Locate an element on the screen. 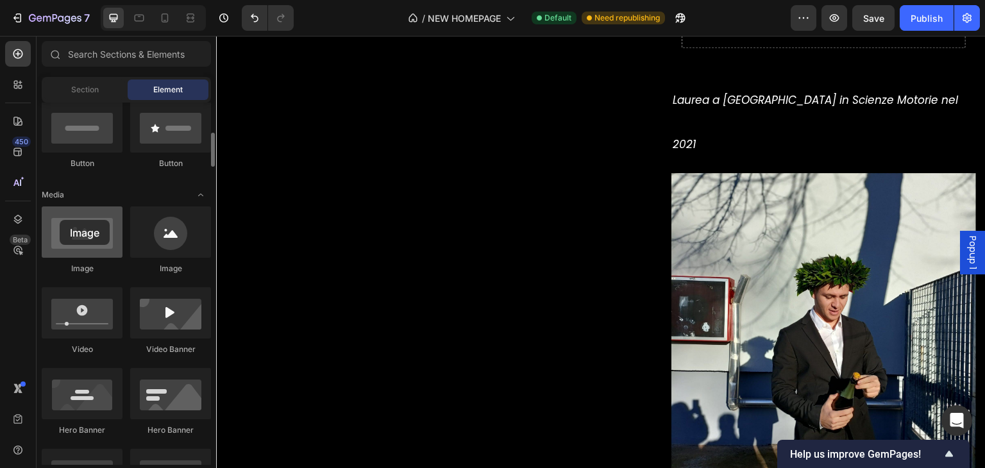 This screenshot has height=468, width=985. span: Help us improve GemPages! is located at coordinates (866, 454).